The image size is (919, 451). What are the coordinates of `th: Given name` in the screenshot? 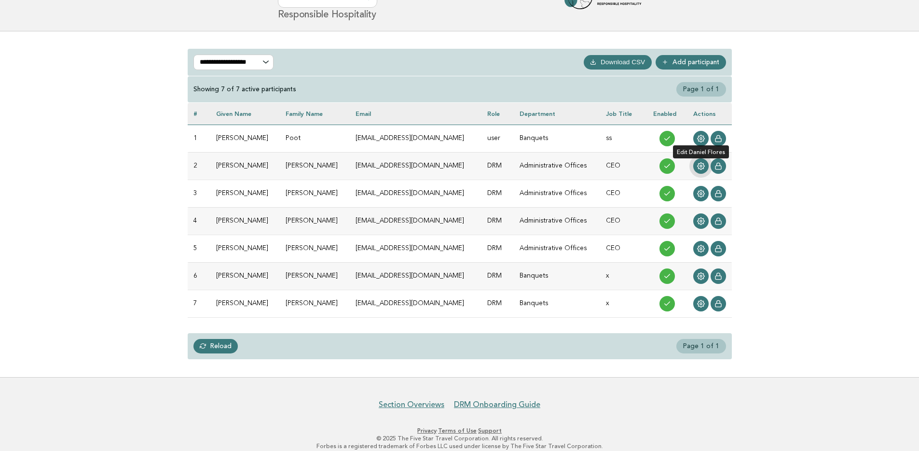 It's located at (245, 113).